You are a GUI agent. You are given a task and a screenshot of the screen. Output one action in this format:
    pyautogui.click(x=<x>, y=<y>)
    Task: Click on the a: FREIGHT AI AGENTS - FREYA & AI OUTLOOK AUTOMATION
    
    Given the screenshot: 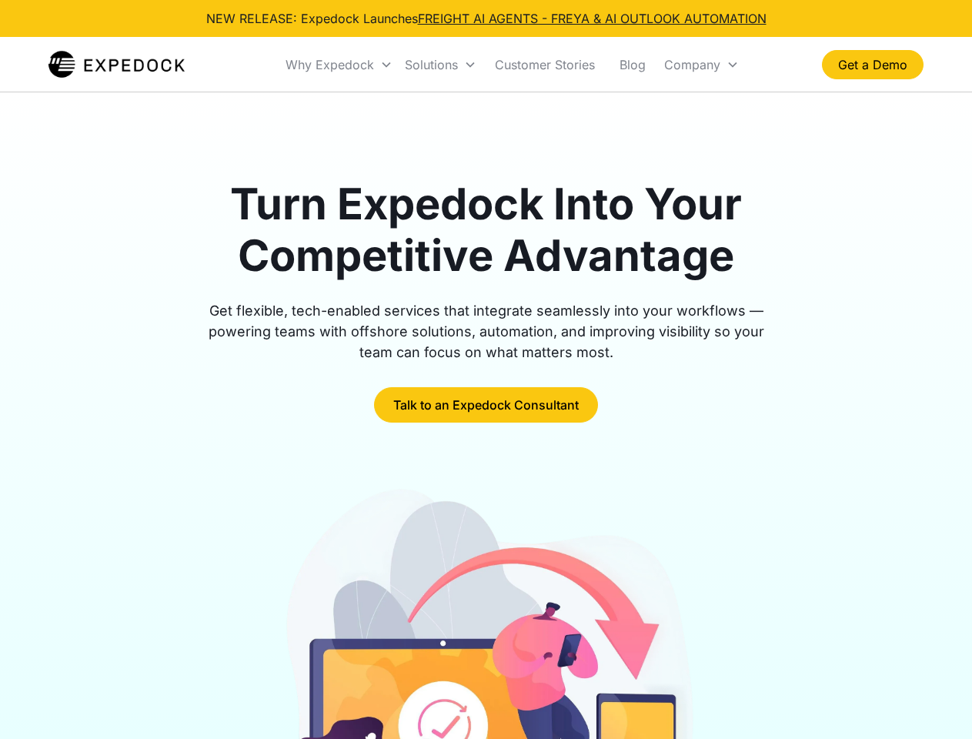 What is the action you would take?
    pyautogui.click(x=592, y=18)
    